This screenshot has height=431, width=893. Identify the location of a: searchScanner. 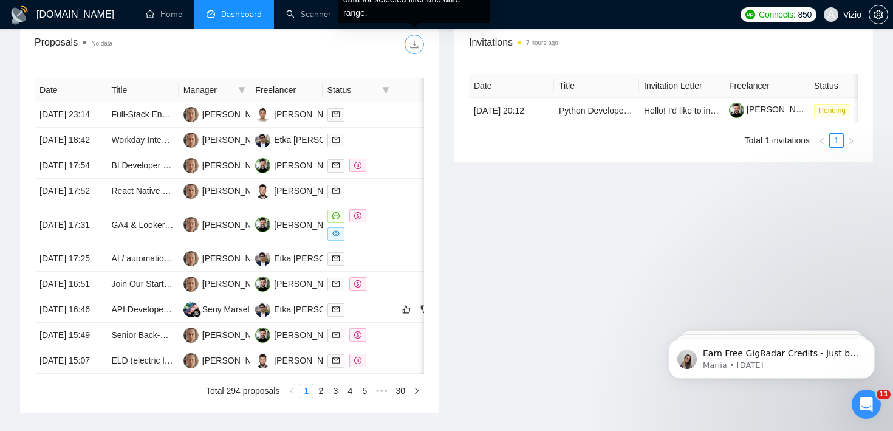
(309, 14).